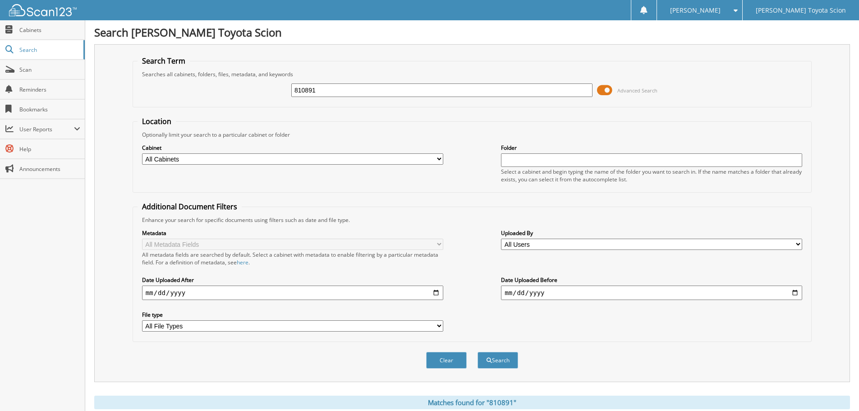 This screenshot has width=859, height=411. Describe the element at coordinates (50, 30) in the screenshot. I see `span: Cabinets` at that location.